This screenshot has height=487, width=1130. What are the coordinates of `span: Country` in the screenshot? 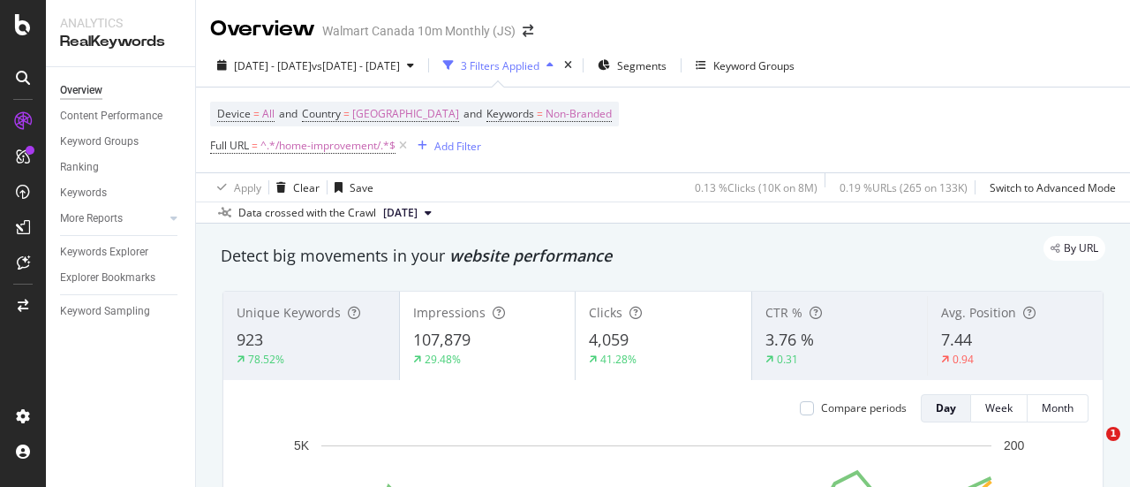 It's located at (321, 113).